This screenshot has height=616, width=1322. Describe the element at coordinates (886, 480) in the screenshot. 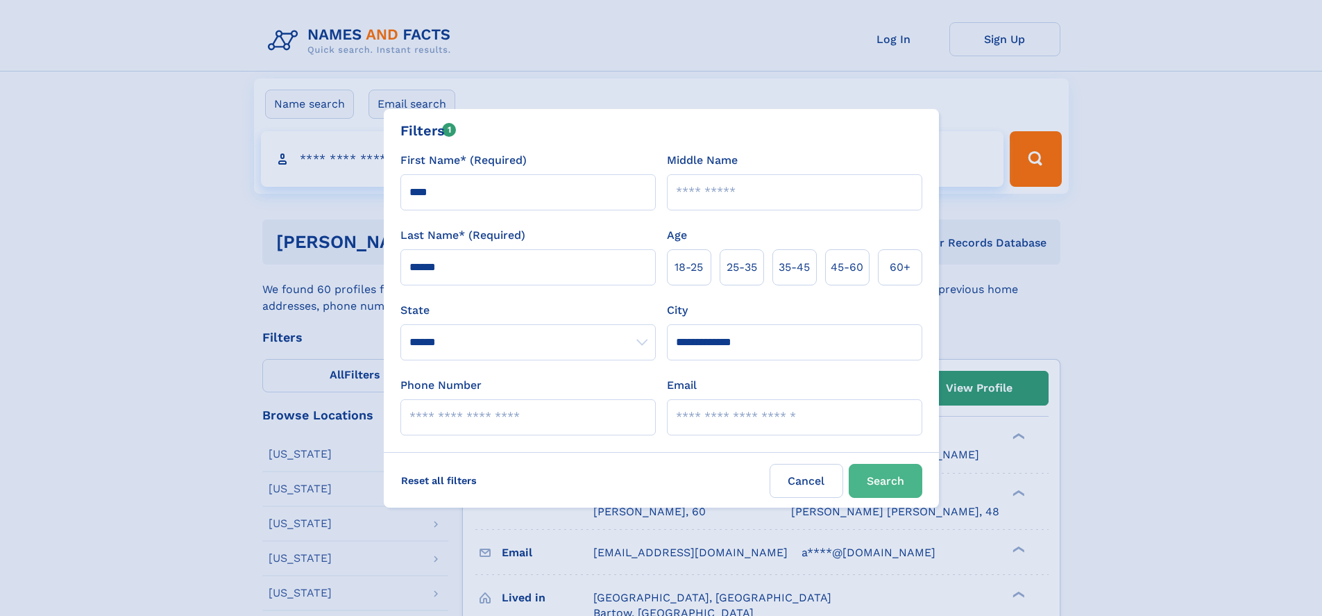

I see `button: Search` at that location.